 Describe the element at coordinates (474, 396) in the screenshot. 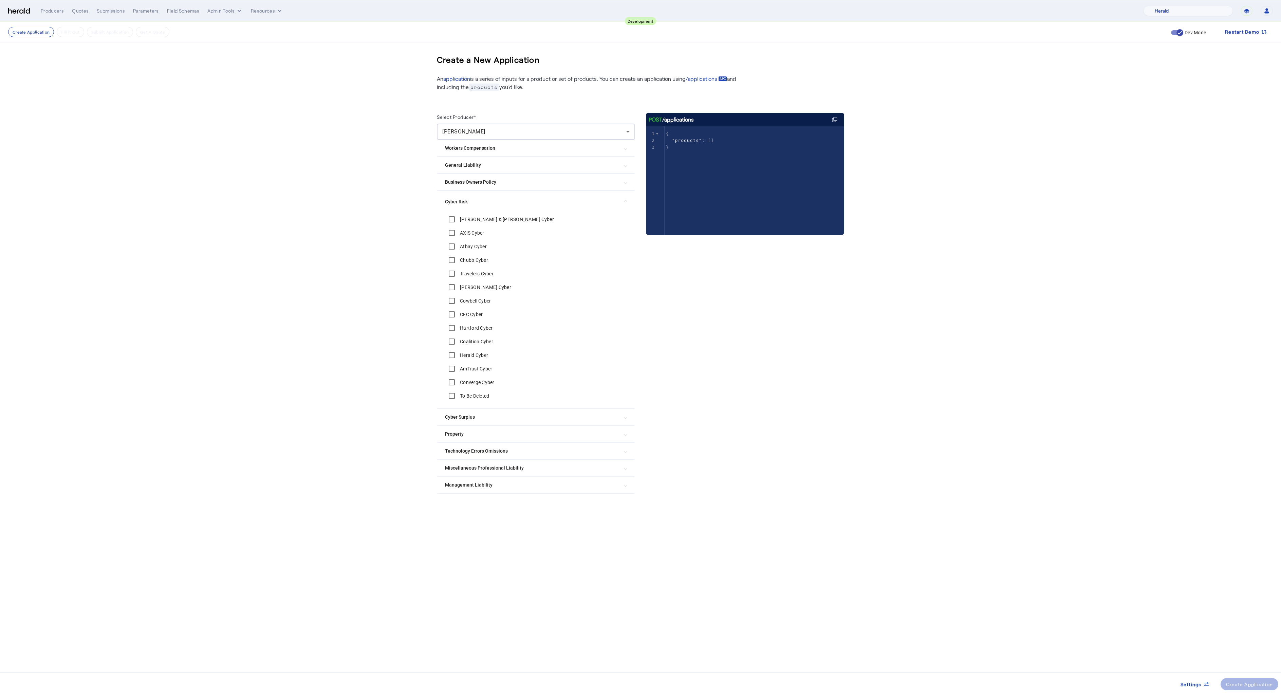

I see `label: To Be Deleted` at that location.